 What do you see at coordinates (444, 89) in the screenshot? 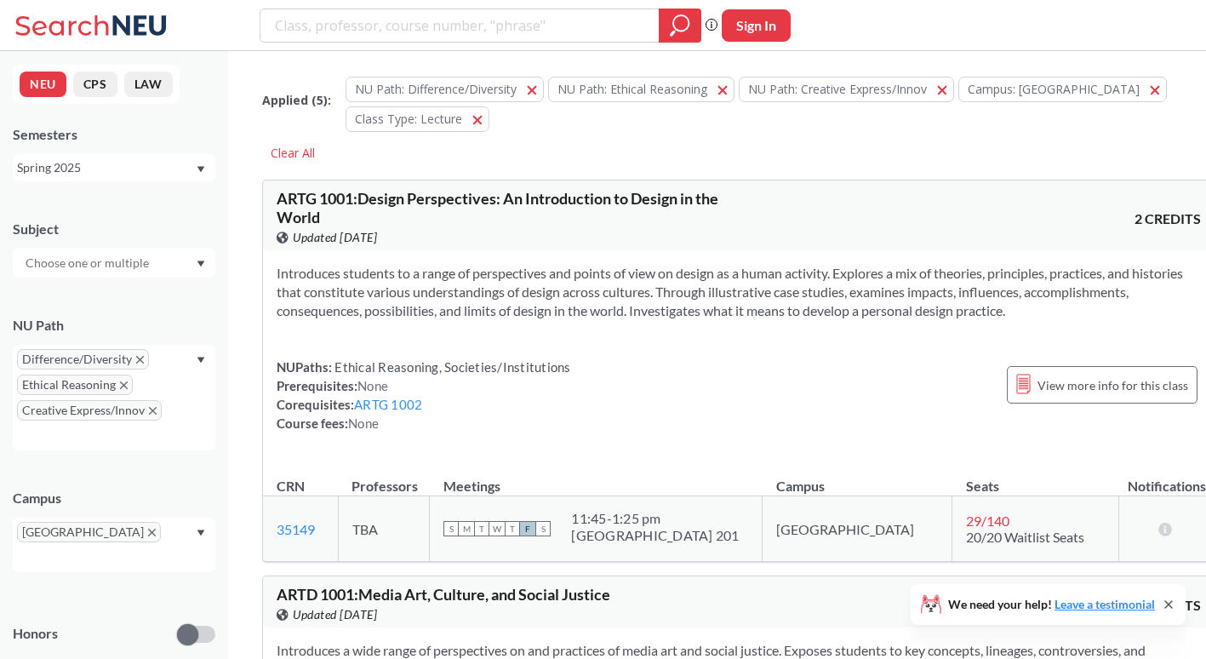
I see `button: NU Path: Difference/Diversity` at bounding box center [444, 89].